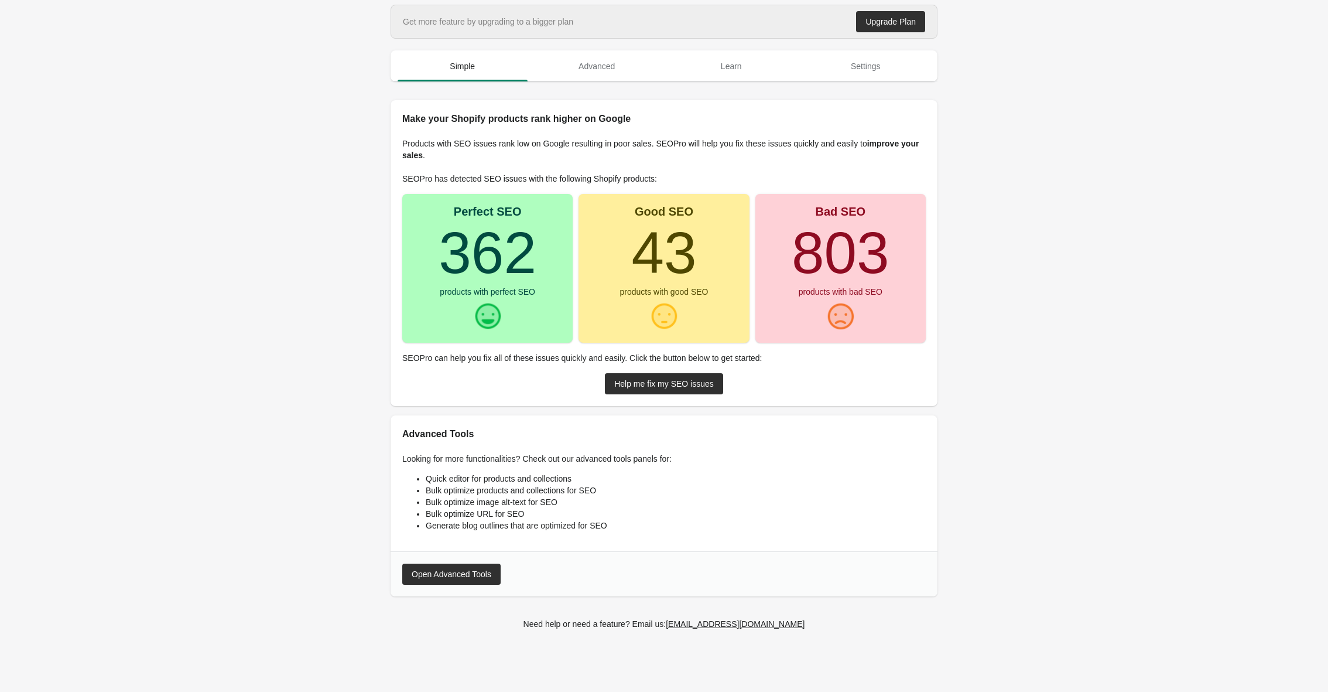 This screenshot has height=692, width=1328. I want to click on div: Bad SEO, so click(841, 211).